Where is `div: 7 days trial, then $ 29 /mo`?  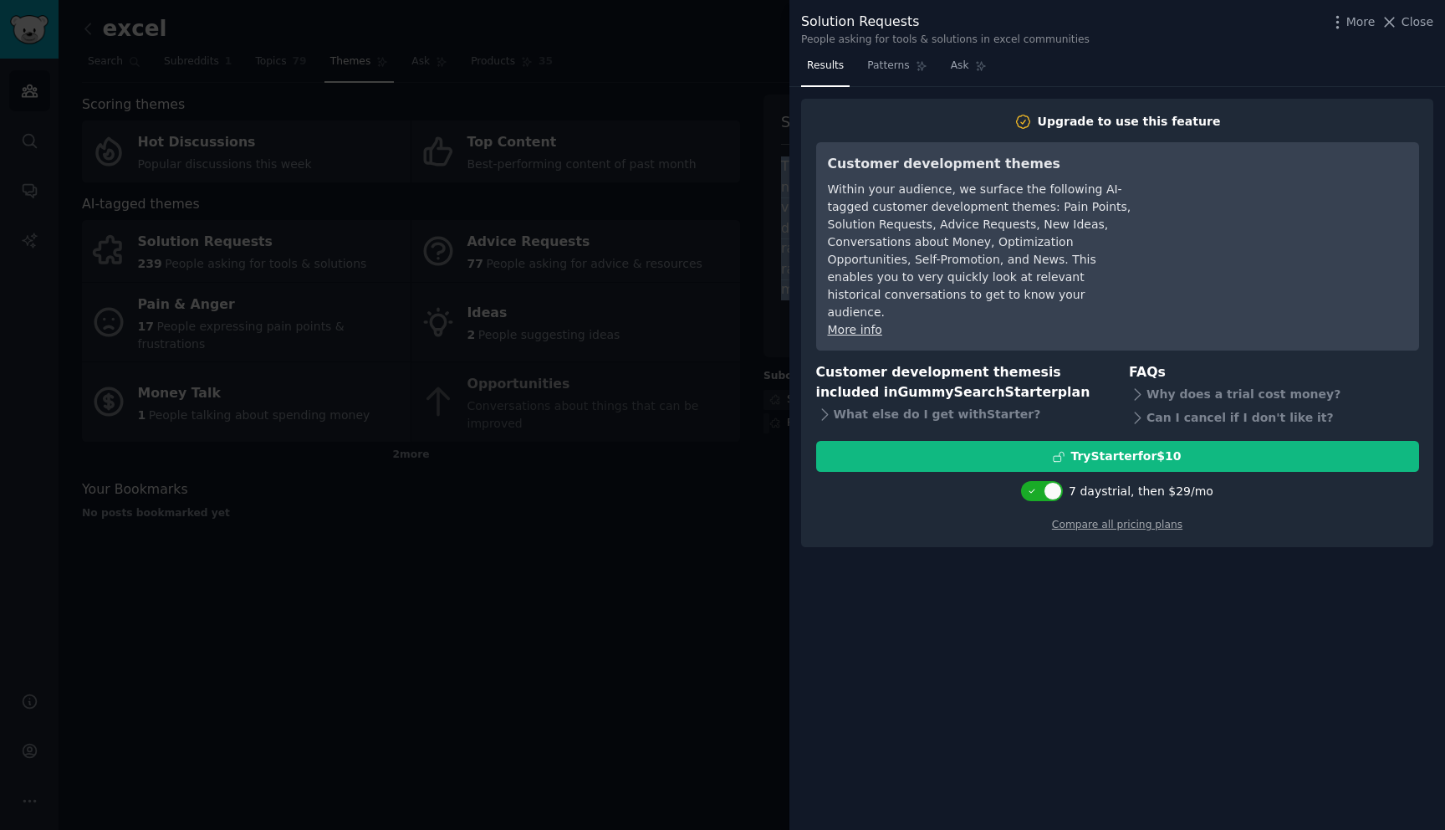
div: 7 days trial, then $ 29 /mo is located at coordinates (1141, 491).